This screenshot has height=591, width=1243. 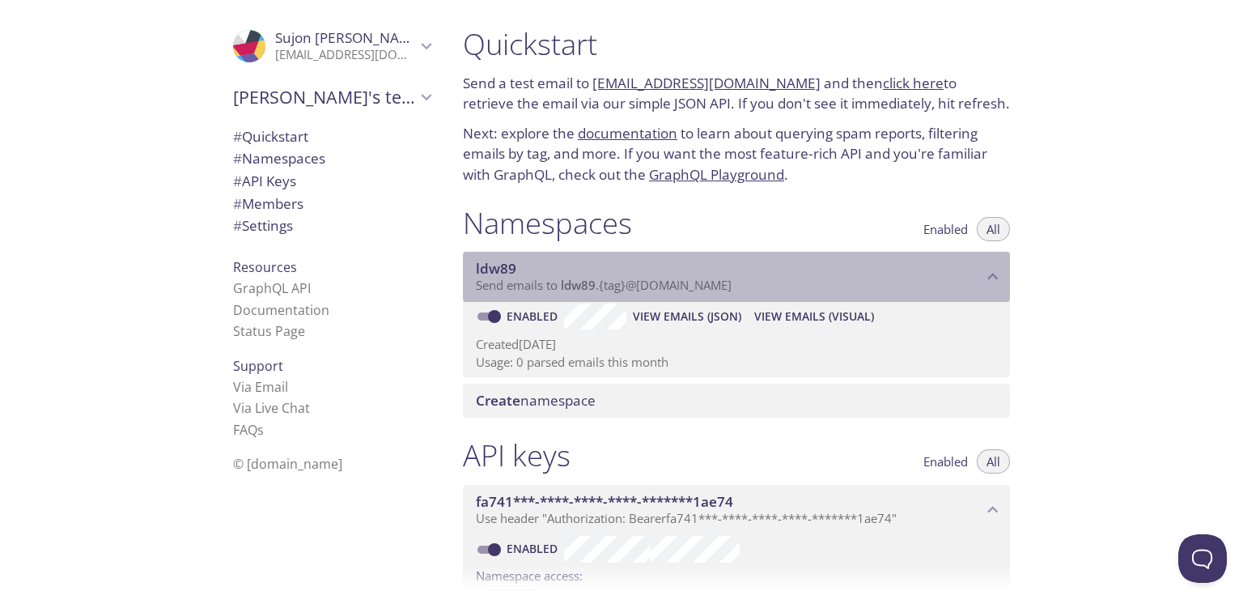 I want to click on a: GraphQL API, so click(x=272, y=288).